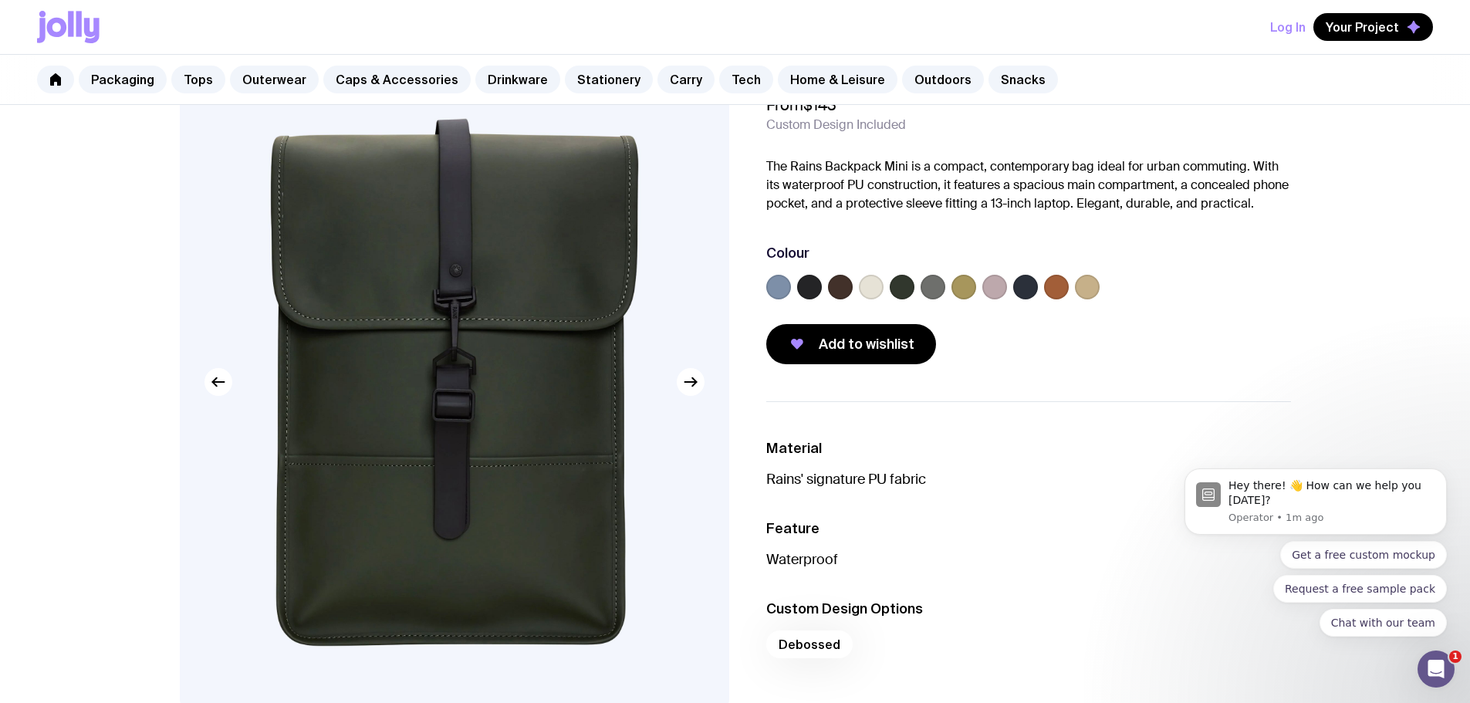 This screenshot has height=703, width=1470. I want to click on img: Profile image for Operator, so click(47, 145).